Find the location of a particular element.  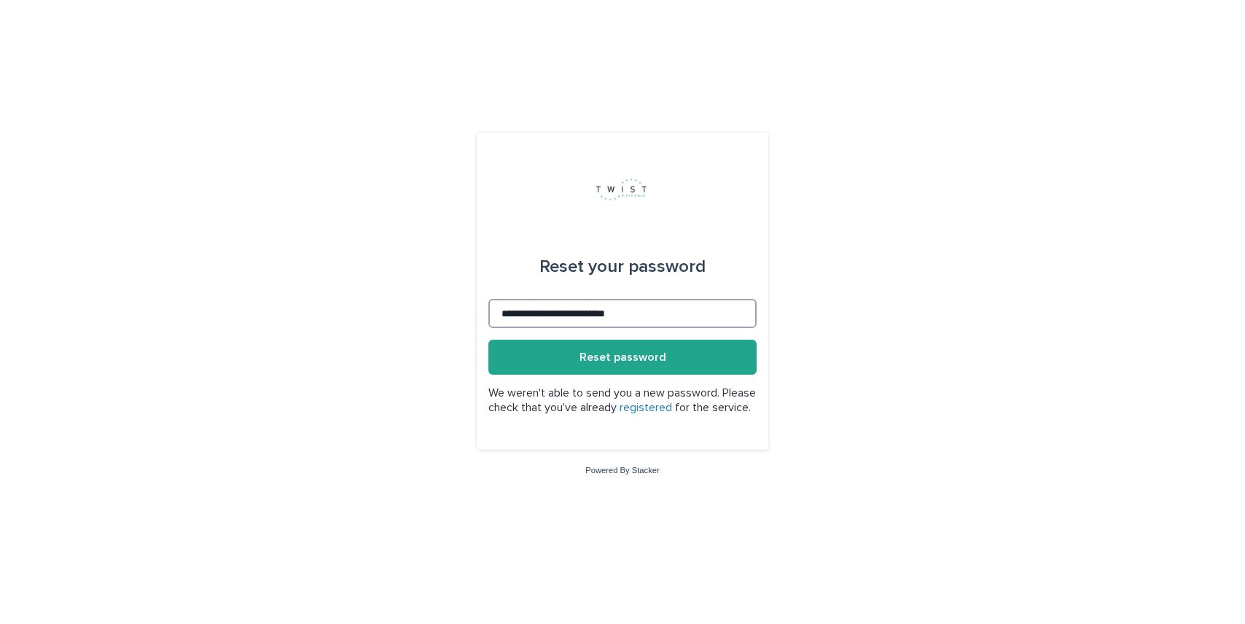

span: Reset password is located at coordinates (622, 357).